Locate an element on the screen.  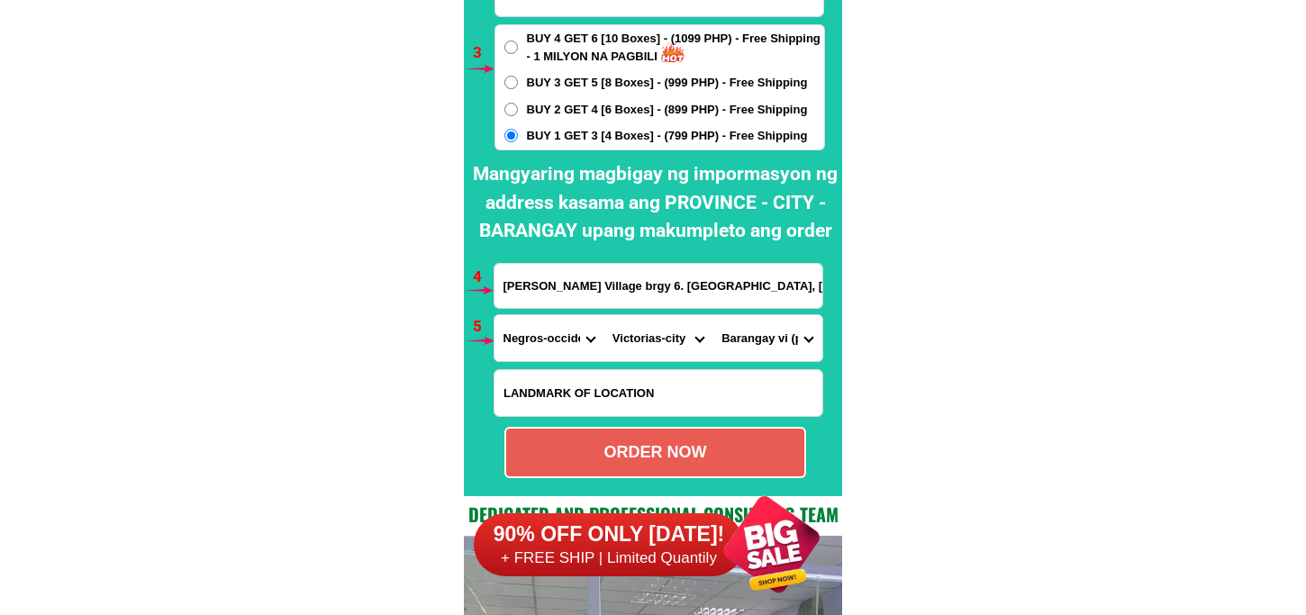
input: BUY 4 GET 6 [10 Boxes] - (1099 PHP) - Free Shipping - 1 MILYON NA PAGBILI is located at coordinates (511, 47).